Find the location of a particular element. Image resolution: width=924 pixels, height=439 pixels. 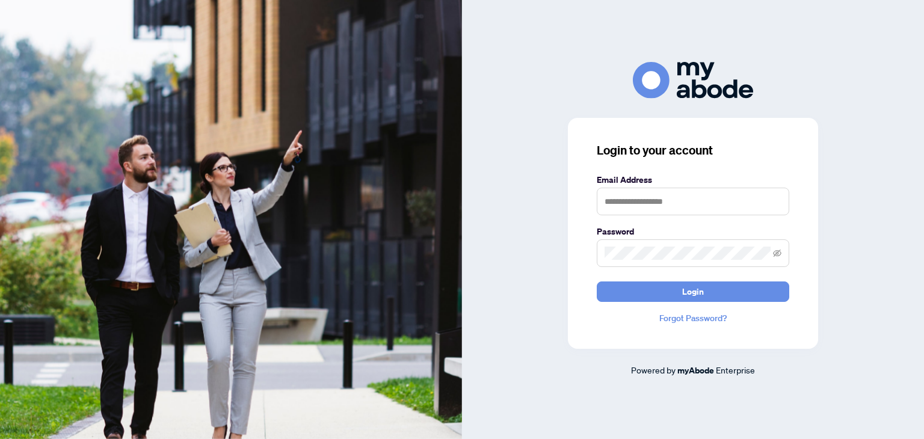

button: Login is located at coordinates (693, 292).